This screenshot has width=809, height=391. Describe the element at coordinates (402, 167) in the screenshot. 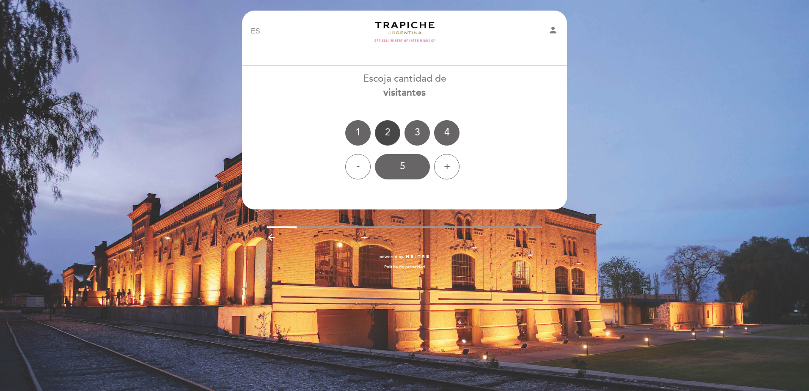

I see `div: 5` at that location.